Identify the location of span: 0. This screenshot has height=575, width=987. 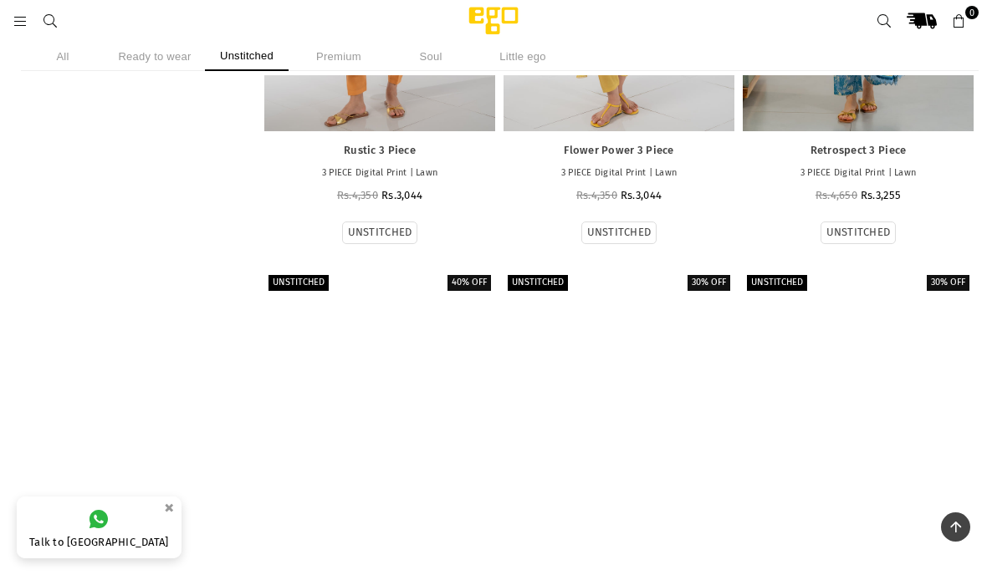
(971, 13).